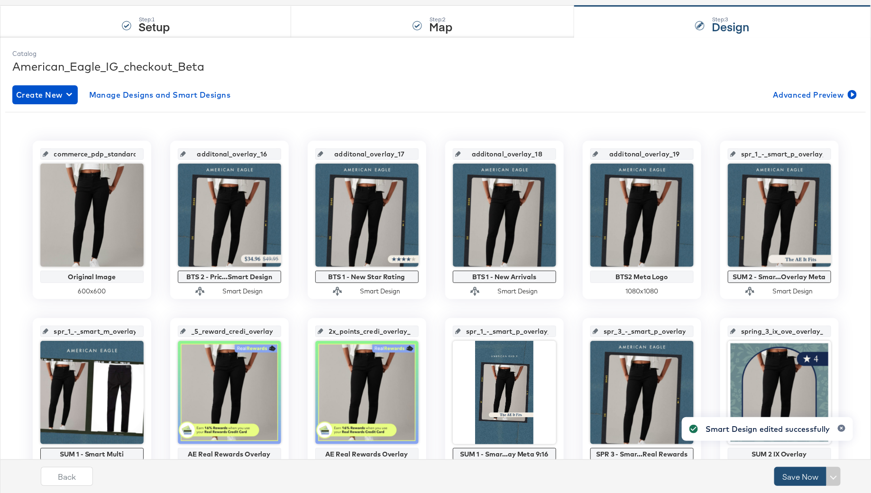 Image resolution: width=871 pixels, height=493 pixels. I want to click on div: 1080 x 1080, so click(642, 291).